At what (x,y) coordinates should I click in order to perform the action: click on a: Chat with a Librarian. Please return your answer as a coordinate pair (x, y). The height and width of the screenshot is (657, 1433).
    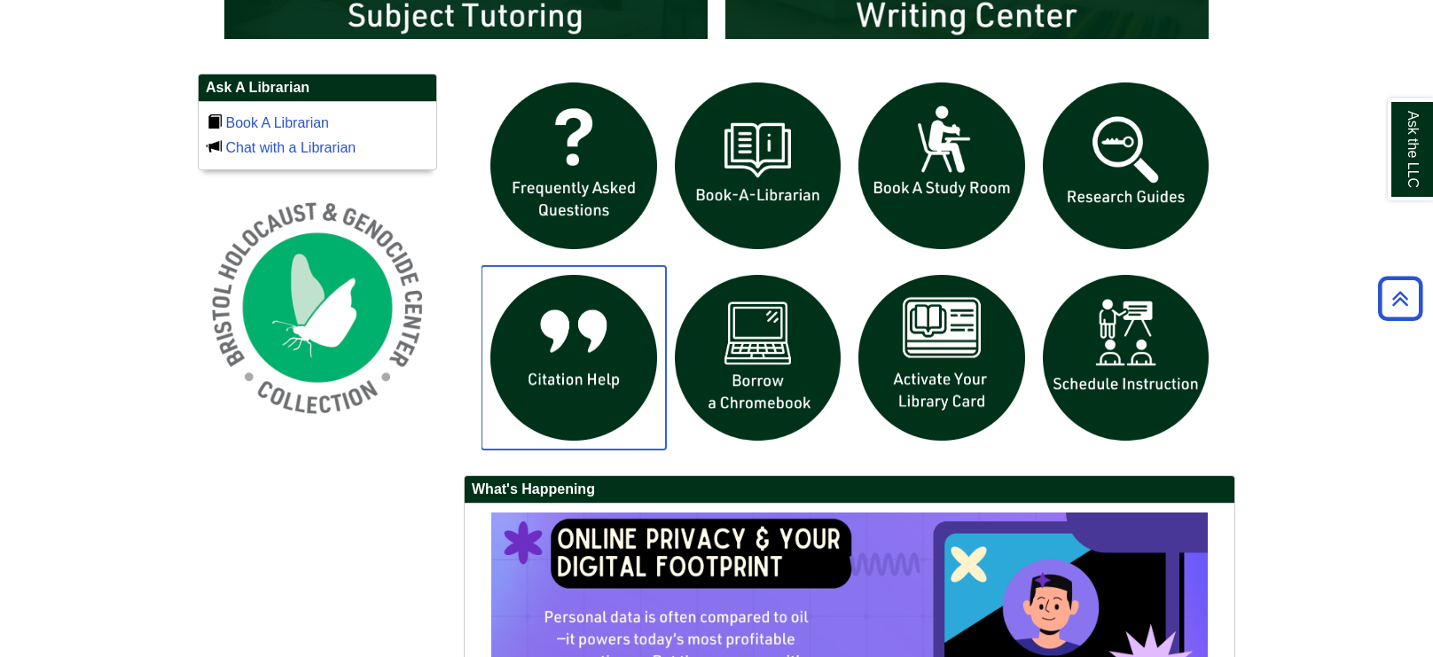
    Looking at the image, I should click on (290, 147).